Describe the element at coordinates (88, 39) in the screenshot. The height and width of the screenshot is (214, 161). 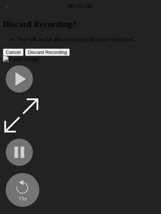
I see `li: You will not be able to recover this once discarded.` at that location.